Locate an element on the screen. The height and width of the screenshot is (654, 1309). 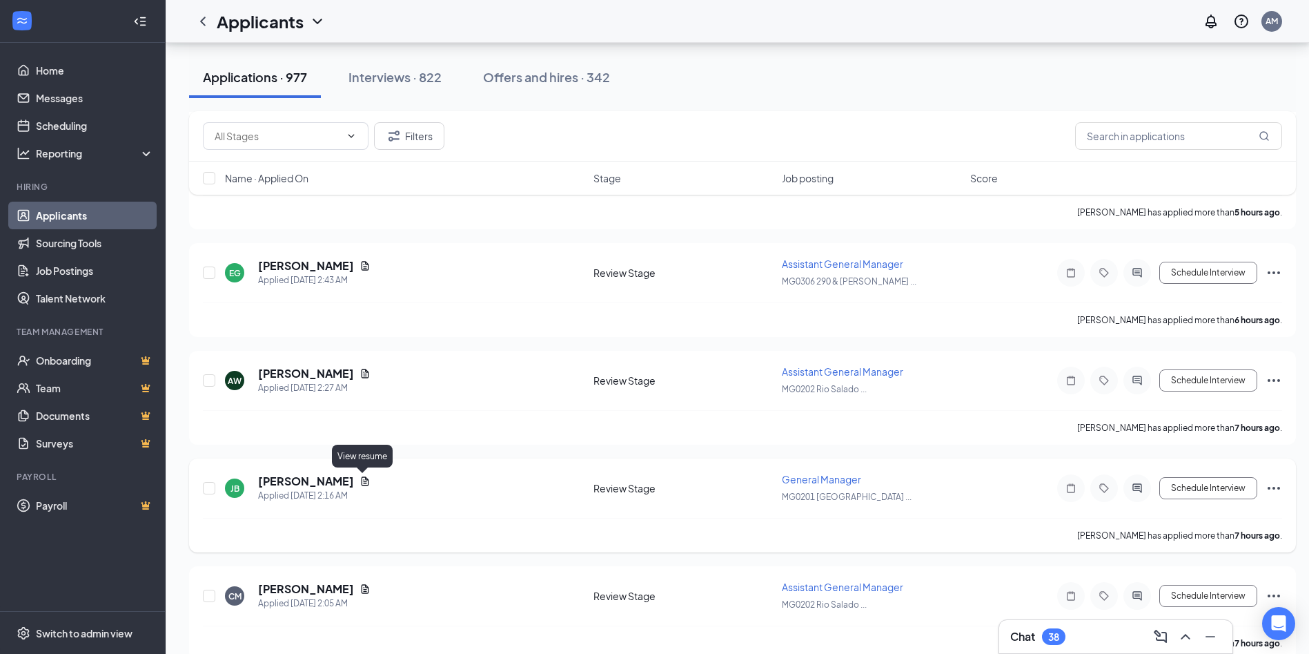
a: Sourcing Tools is located at coordinates (95, 243).